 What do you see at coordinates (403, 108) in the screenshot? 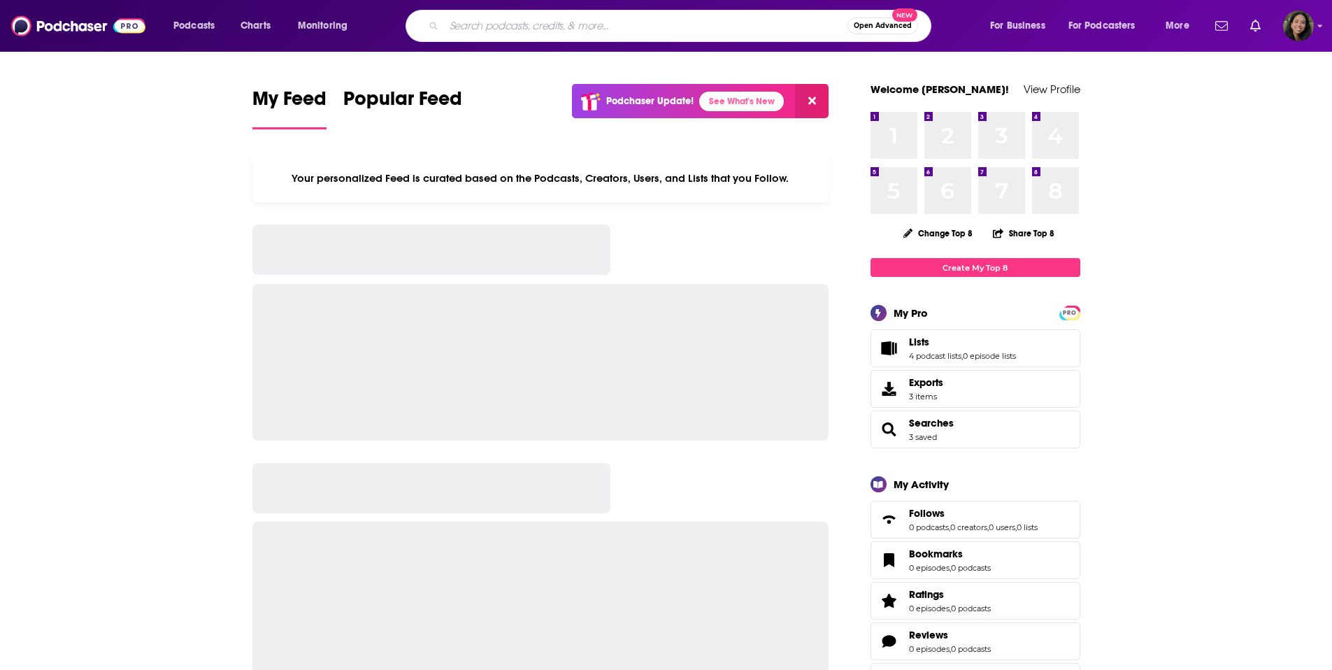
I see `a: Popular Feed` at bounding box center [403, 108].